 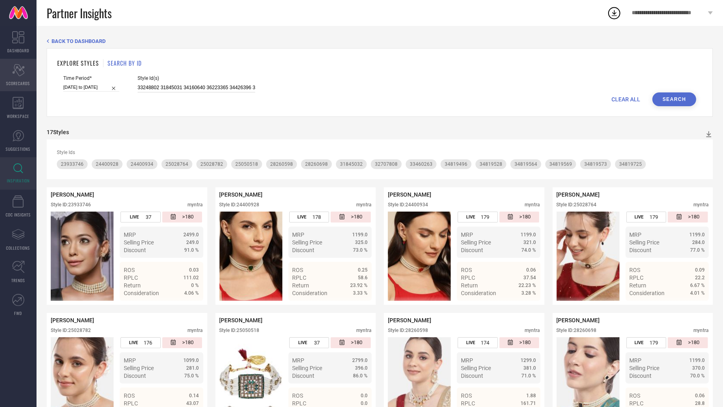 I want to click on span: 1099.0, so click(x=192, y=361).